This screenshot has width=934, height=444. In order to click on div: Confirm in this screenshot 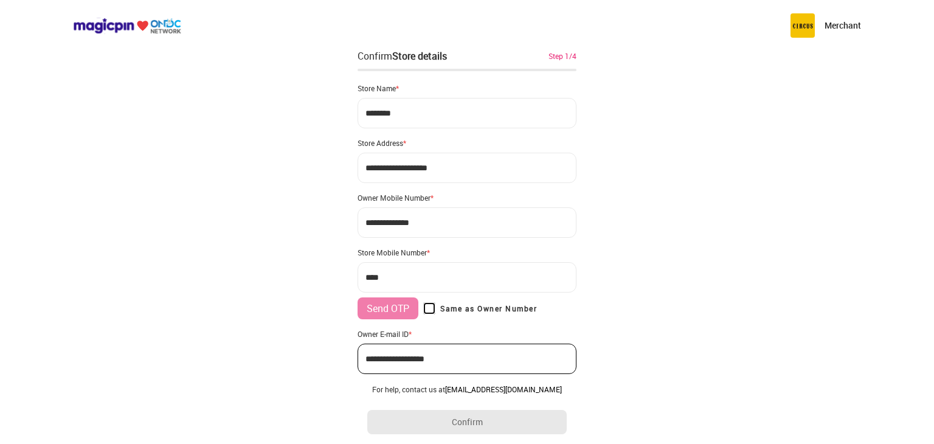, I will do `click(402, 56)`.